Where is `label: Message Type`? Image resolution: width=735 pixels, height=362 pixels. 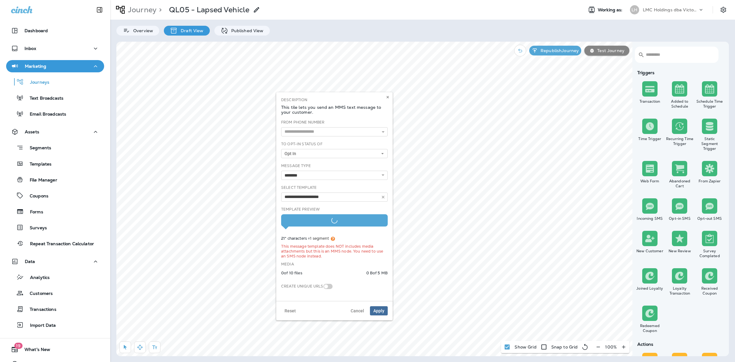
label: Message Type is located at coordinates (296, 166).